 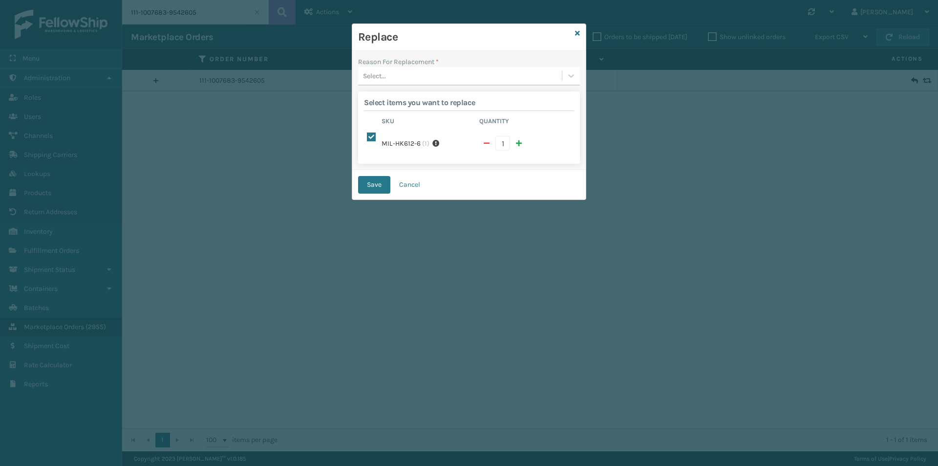 What do you see at coordinates (469, 102) in the screenshot?
I see `h2: Select items you want to replace` at bounding box center [469, 102].